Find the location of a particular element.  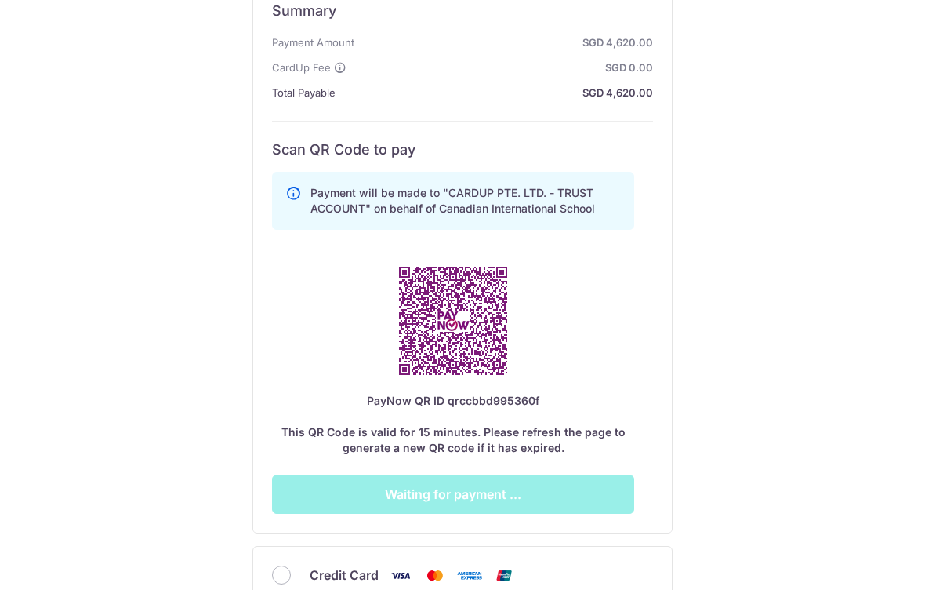

p: Payment will be made to "CARDUP PTE. LTD. - TRUST ACCOUNT" on behalf of Canadian International Sc... is located at coordinates (466, 201).